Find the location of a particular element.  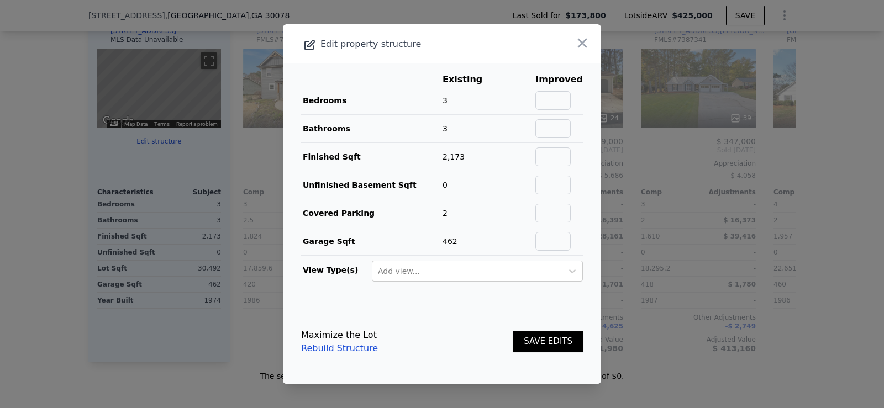

td: Finished Sqft is located at coordinates (371, 157).